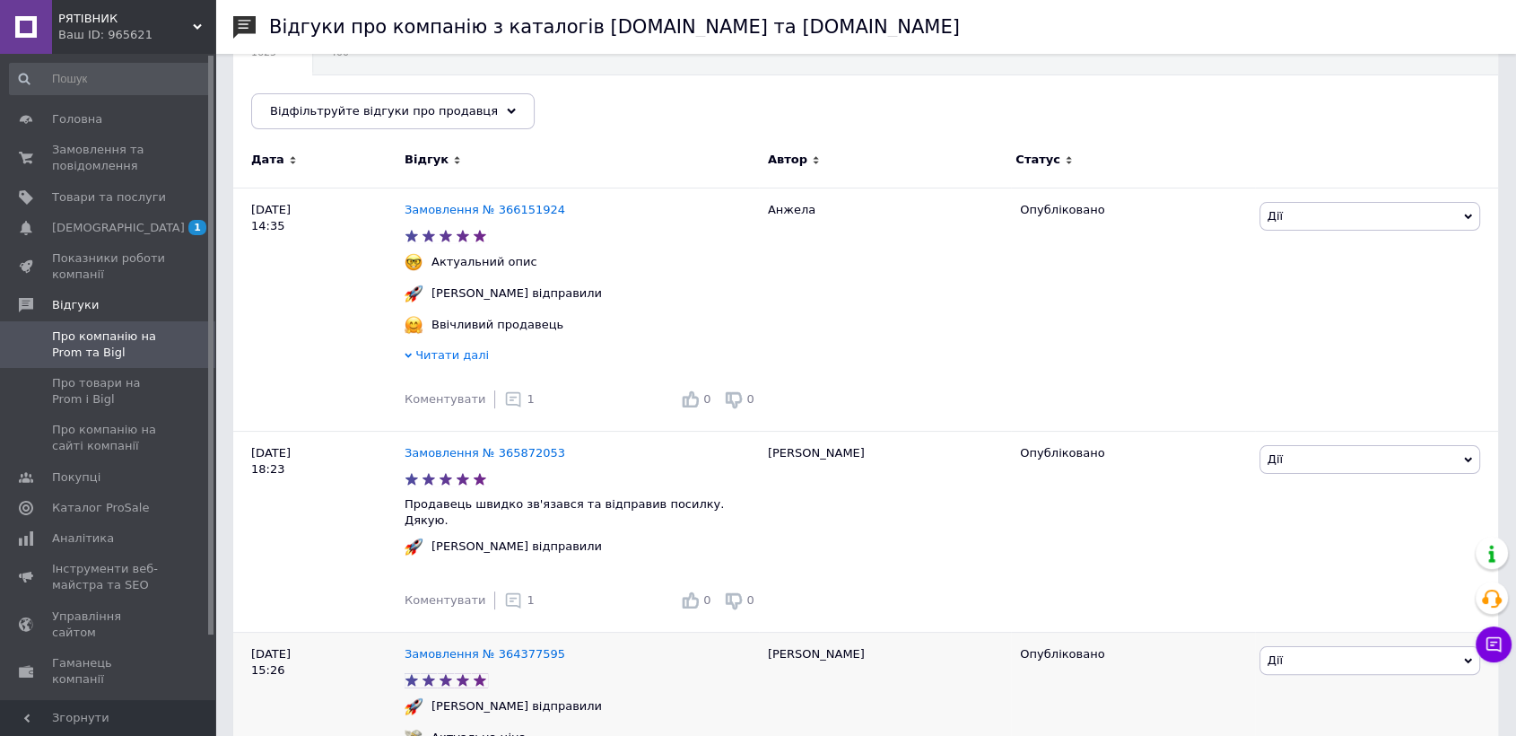 This screenshot has width=1516, height=736. What do you see at coordinates (414, 262) in the screenshot?
I see `img: :nerd_face:` at bounding box center [414, 262].